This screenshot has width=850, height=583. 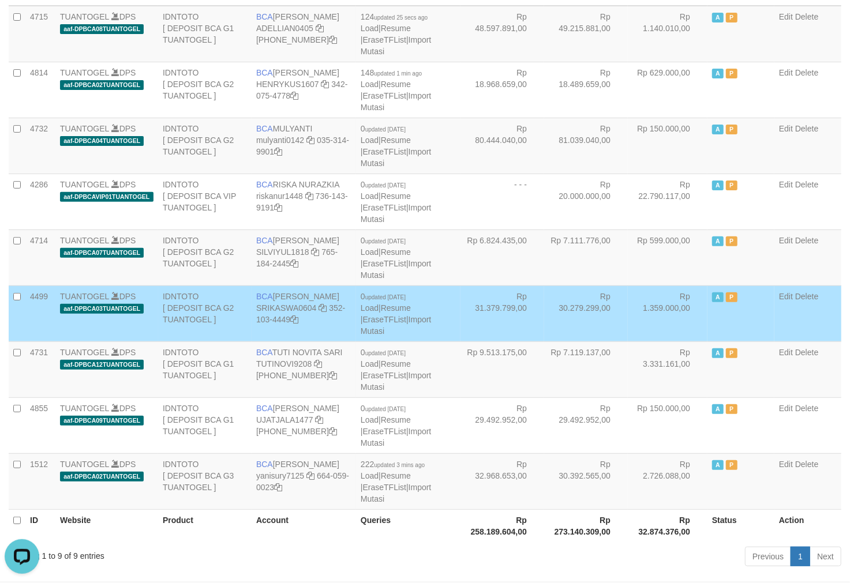 I want to click on a: Copy 5655032115 to clipboard, so click(x=333, y=40).